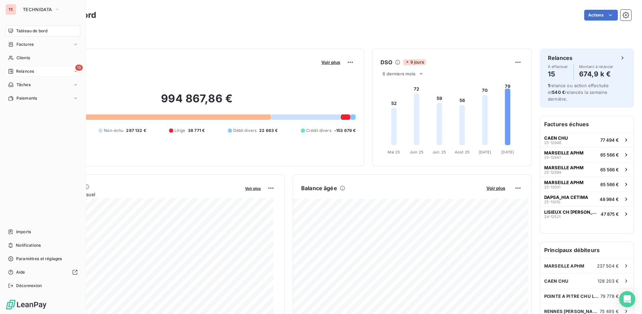 Image resolution: width=642 pixels, height=314 pixels. Describe the element at coordinates (608, 281) in the screenshot. I see `span: 128 203 €` at that location.